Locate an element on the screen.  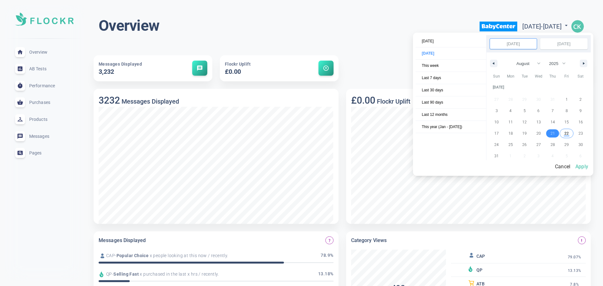
input: Early is located at coordinates (513, 44).